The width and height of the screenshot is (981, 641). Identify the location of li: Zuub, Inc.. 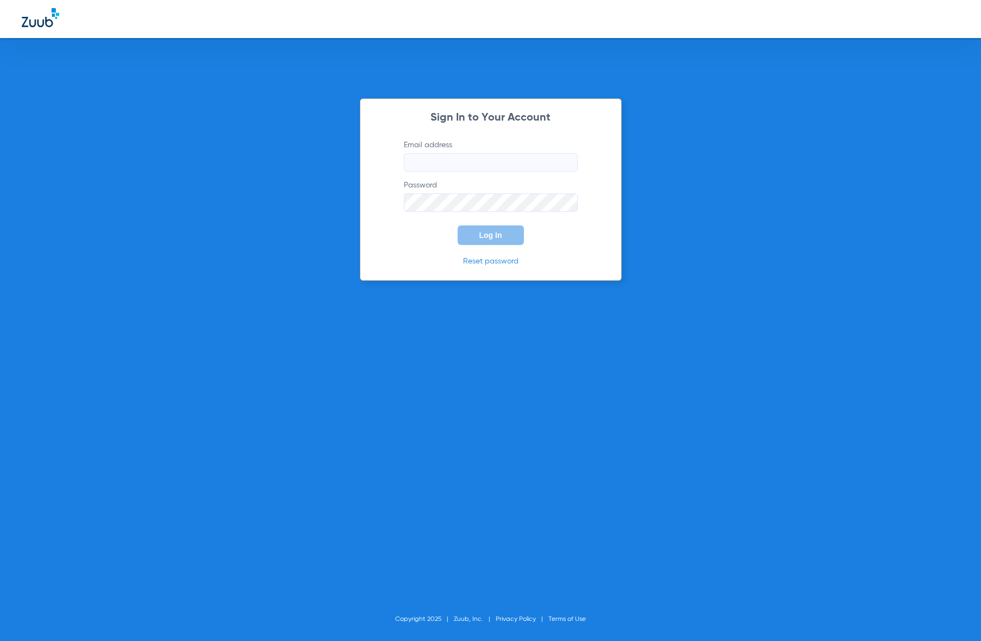
(474, 620).